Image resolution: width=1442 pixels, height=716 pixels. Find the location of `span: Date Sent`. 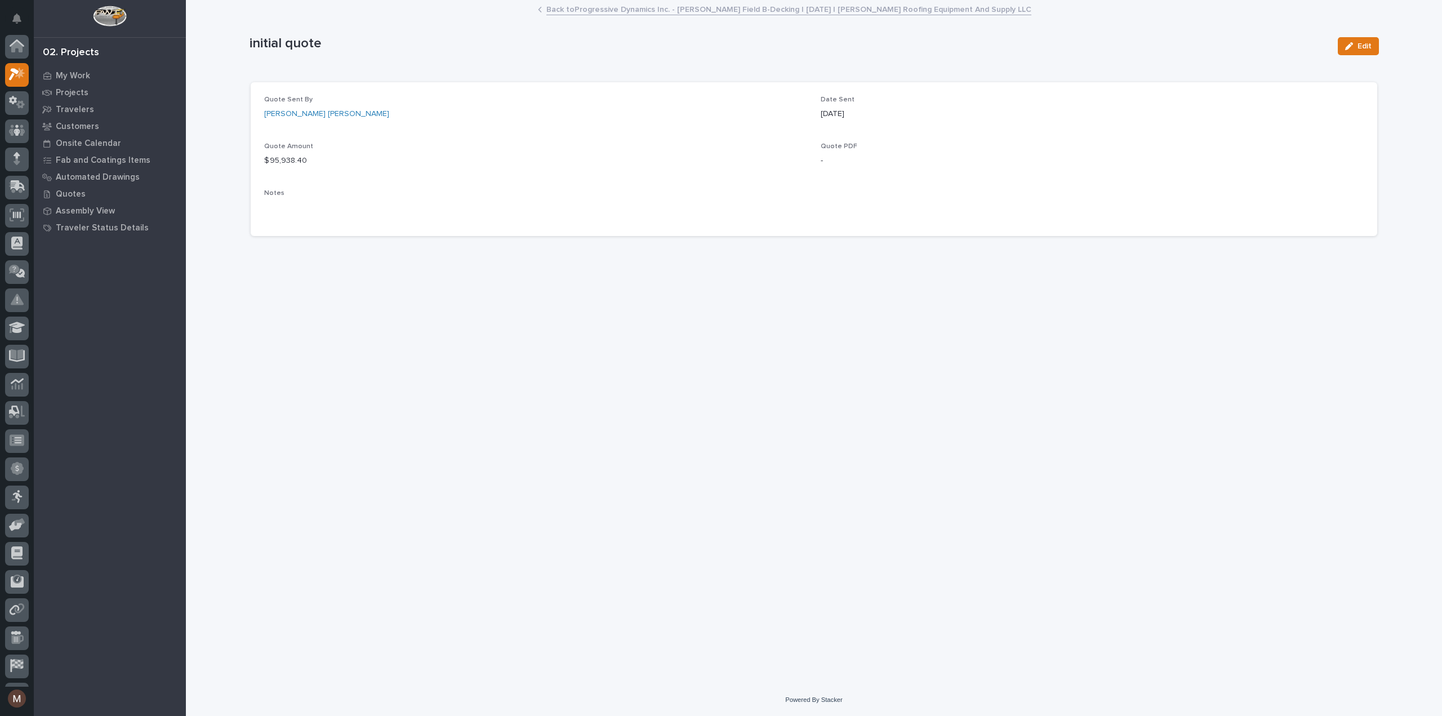

span: Date Sent is located at coordinates (838, 100).